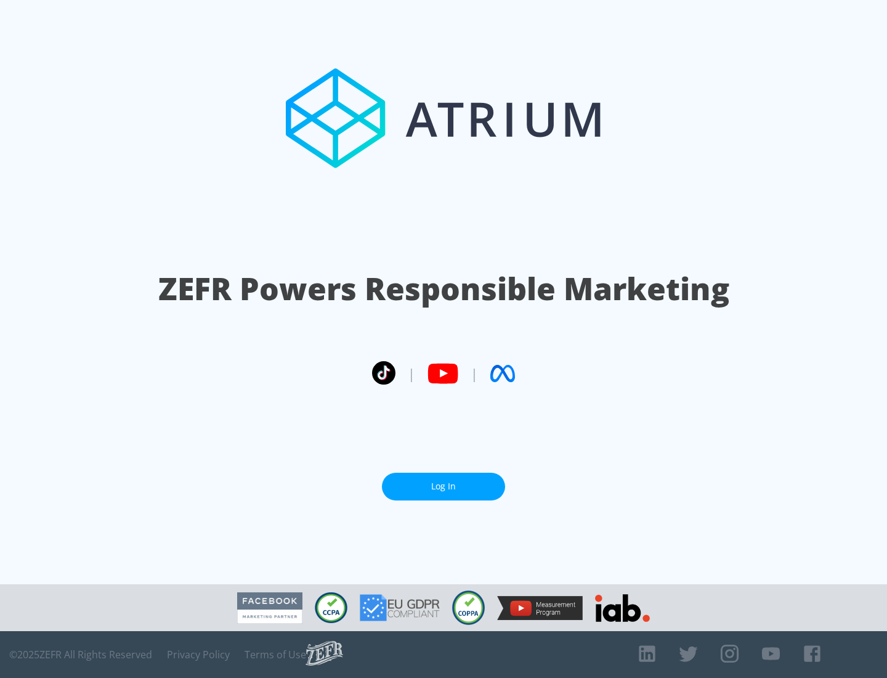 The width and height of the screenshot is (887, 678). I want to click on img: IAB, so click(622, 608).